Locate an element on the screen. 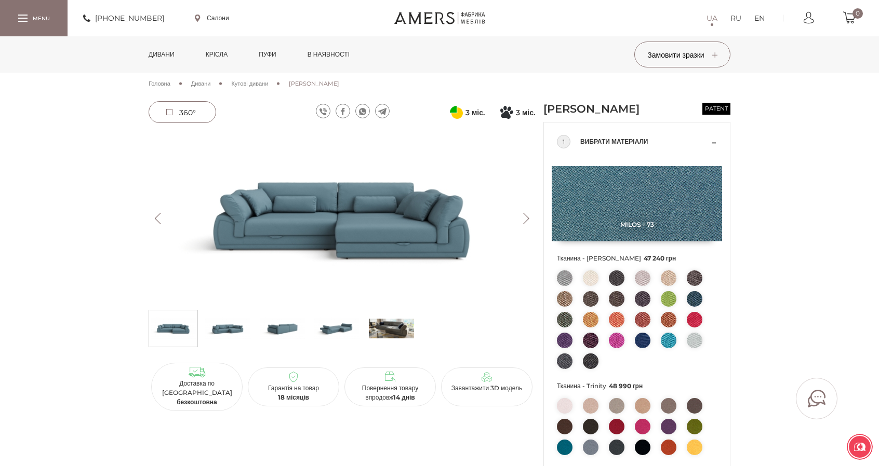  b: 18 місяців is located at coordinates (293, 397).